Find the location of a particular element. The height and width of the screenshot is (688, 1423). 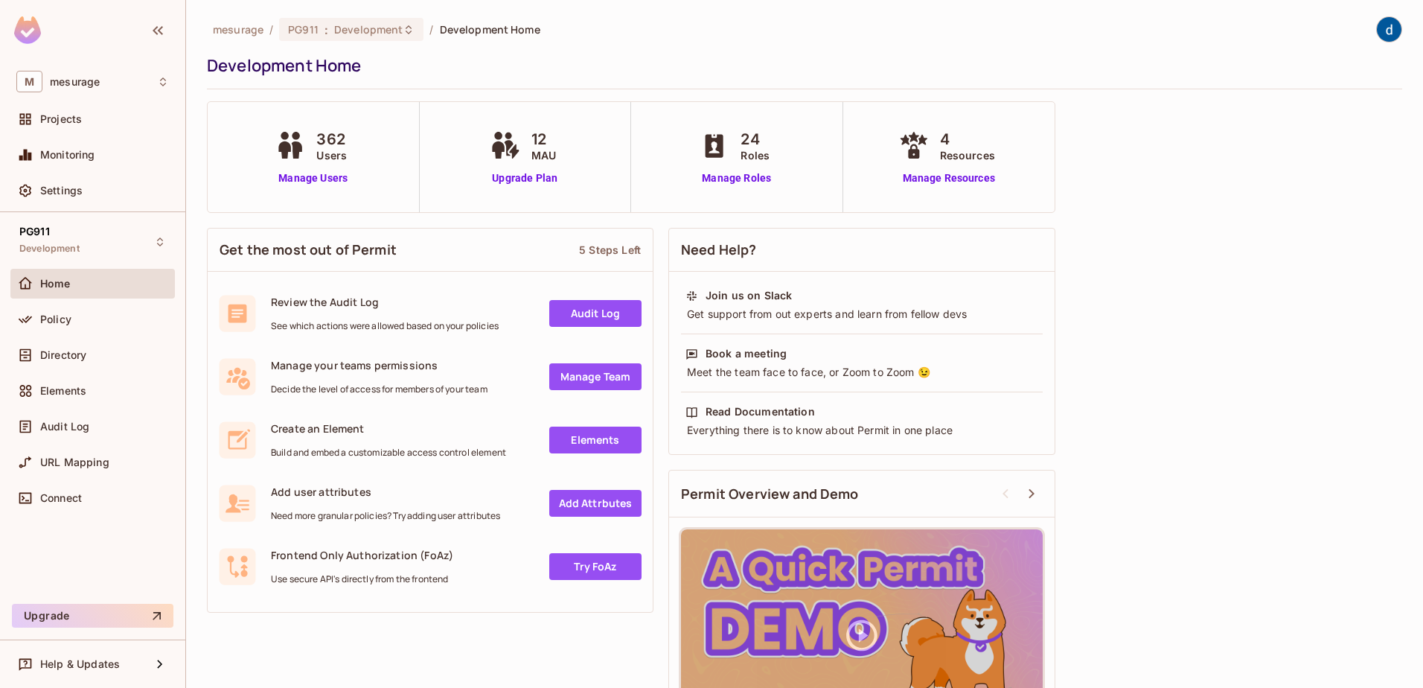

div: Development Home is located at coordinates (801, 66).